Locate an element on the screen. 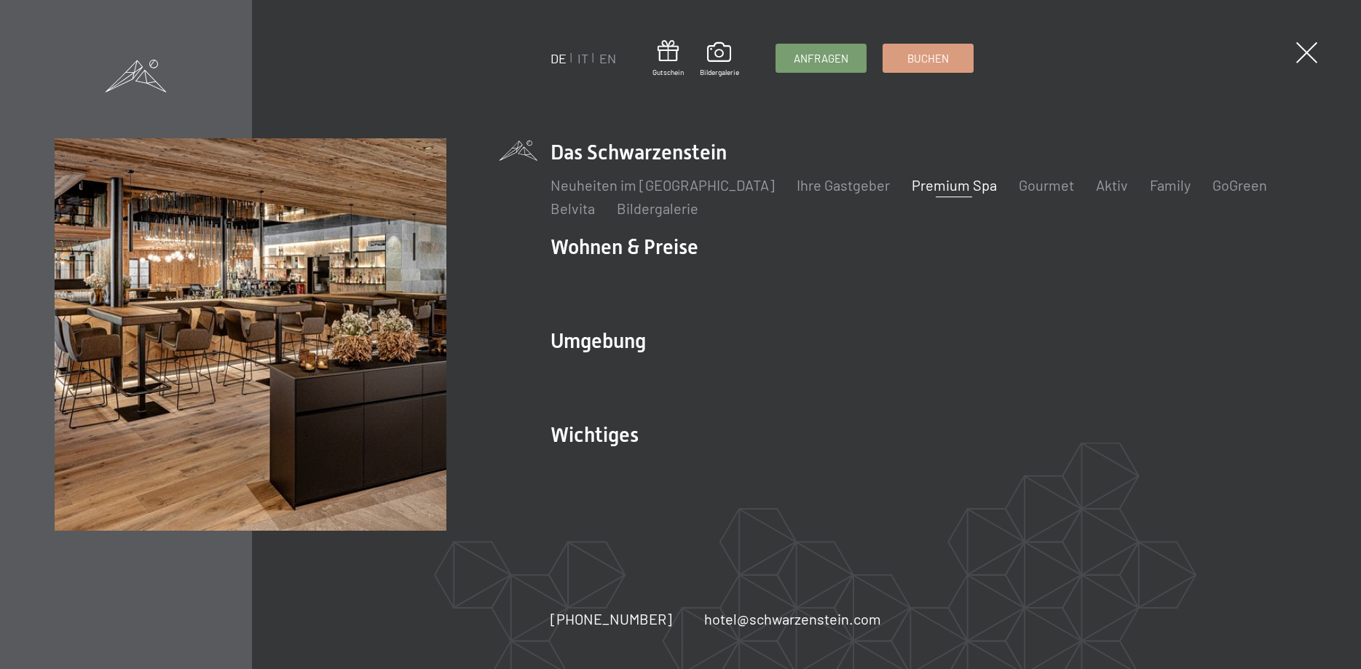  a: Belvita is located at coordinates (572, 208).